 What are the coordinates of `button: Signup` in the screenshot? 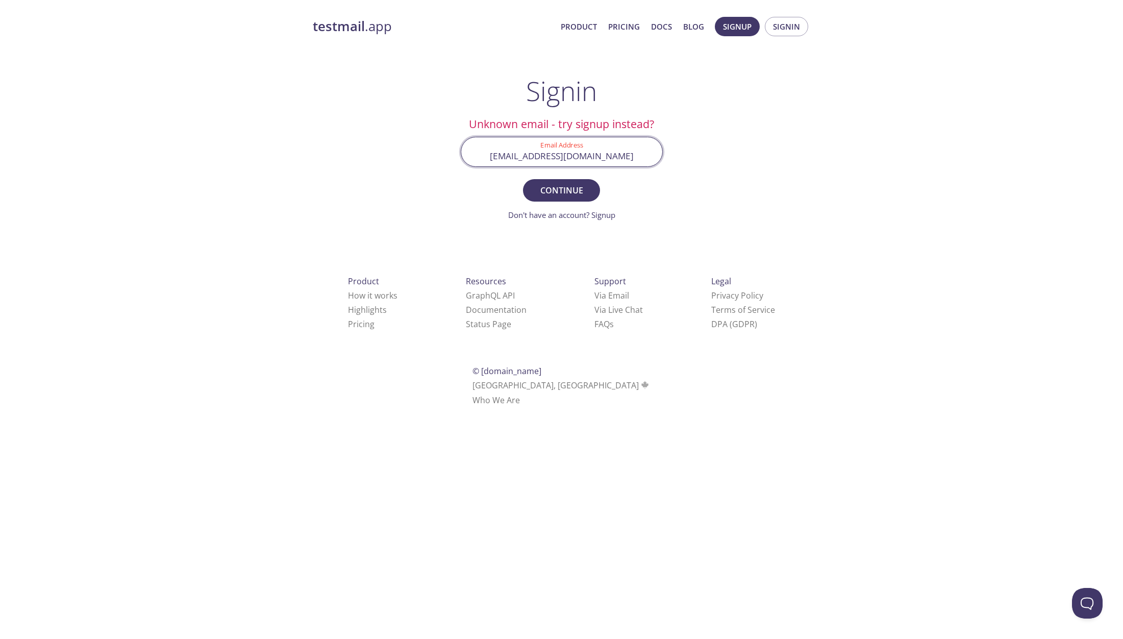 It's located at (737, 27).